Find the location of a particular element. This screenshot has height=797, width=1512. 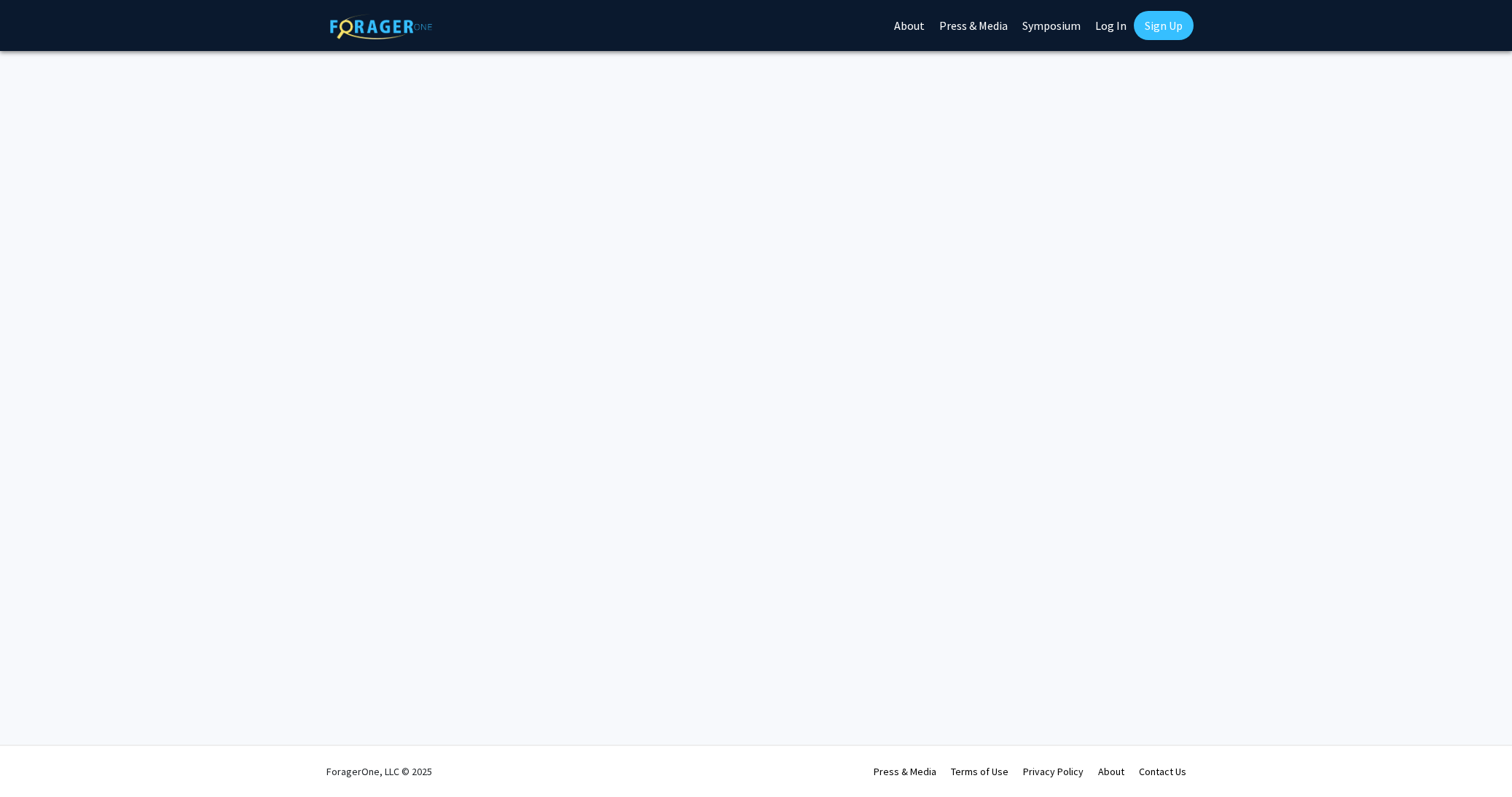

div: ForagerOne, LLC © 2025 is located at coordinates (379, 772).